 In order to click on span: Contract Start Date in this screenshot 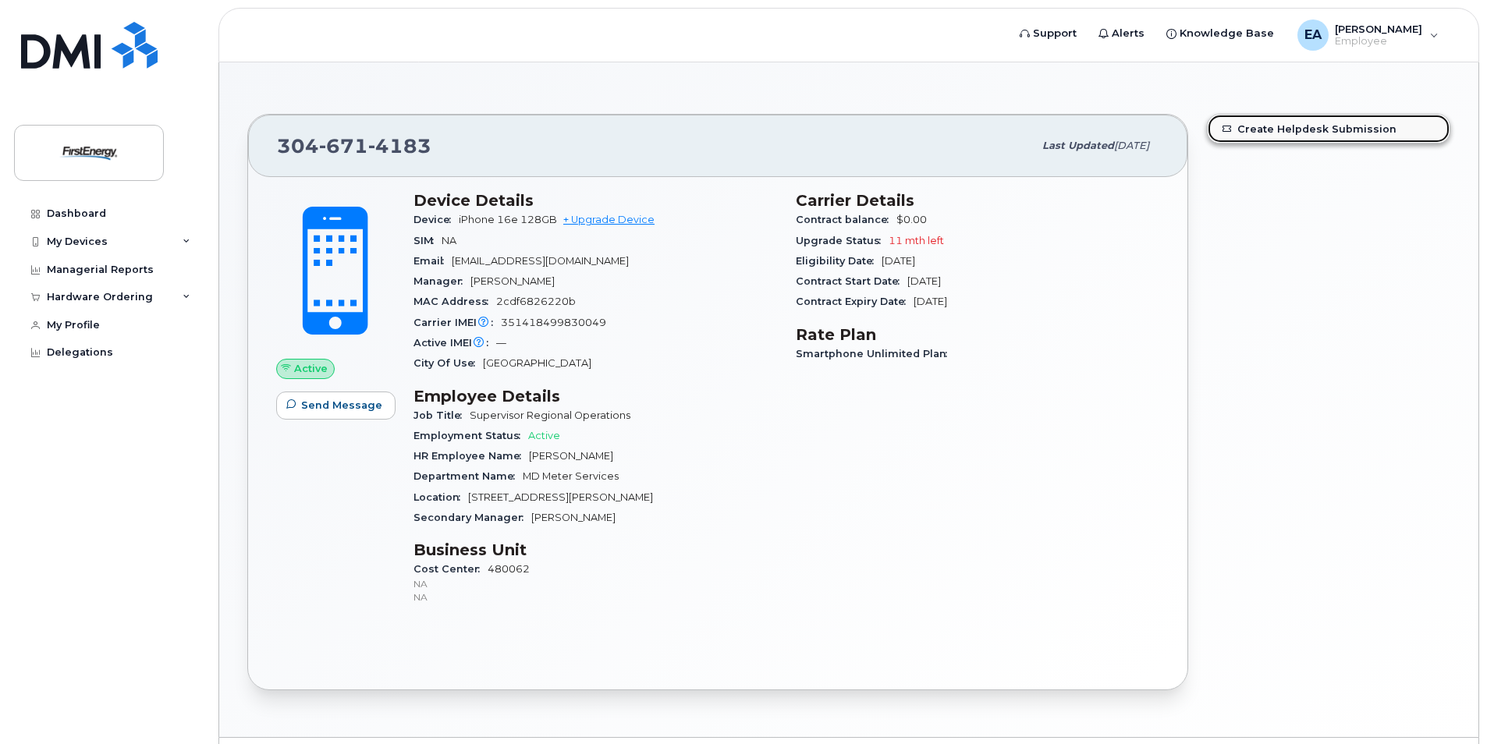, I will do `click(851, 281)`.